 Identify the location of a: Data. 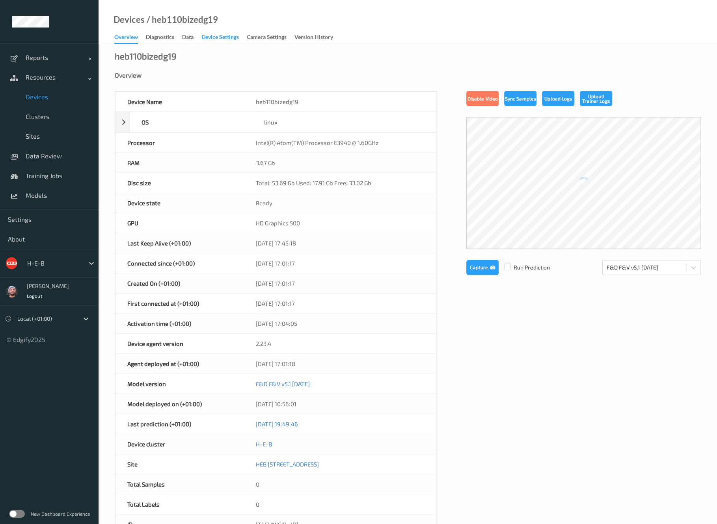
(192, 37).